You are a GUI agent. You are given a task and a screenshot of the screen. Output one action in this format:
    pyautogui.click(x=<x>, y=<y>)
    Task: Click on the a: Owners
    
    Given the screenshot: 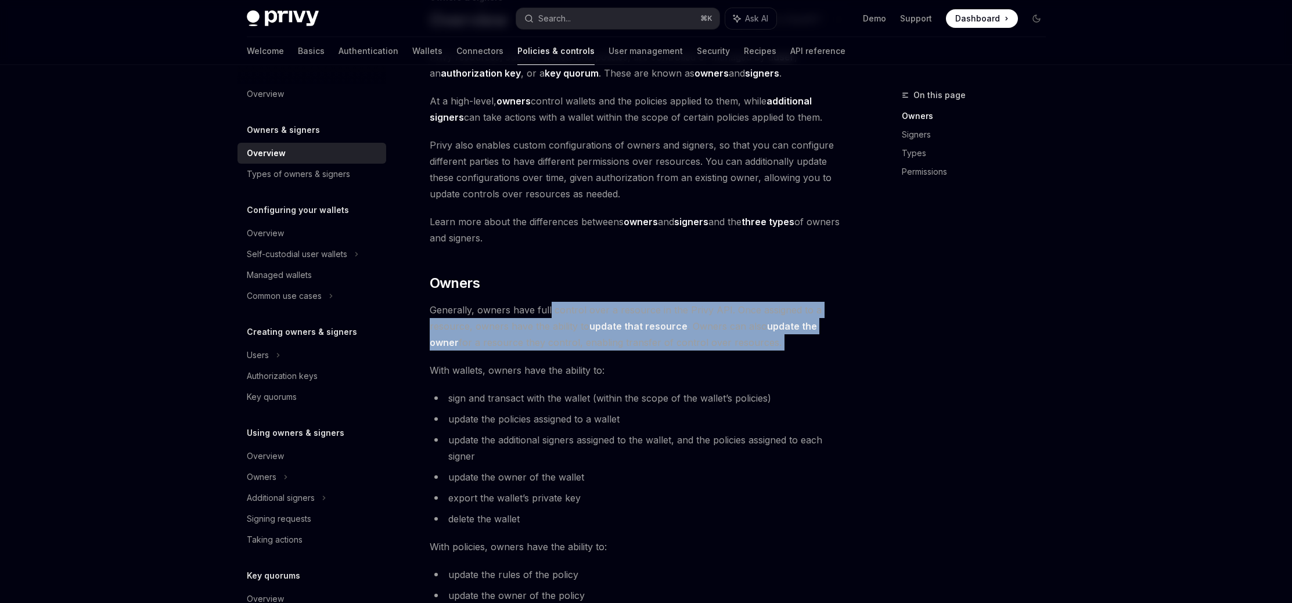 What is the action you would take?
    pyautogui.click(x=979, y=116)
    